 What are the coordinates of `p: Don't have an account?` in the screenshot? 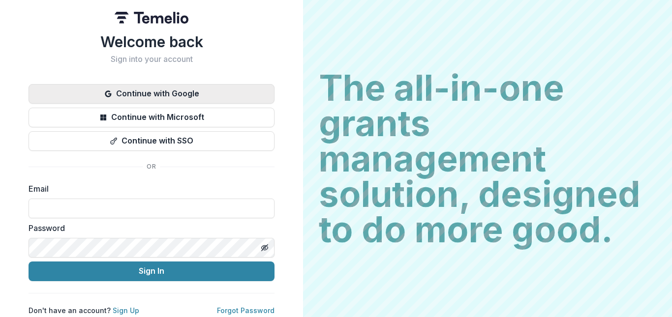 It's located at (84, 310).